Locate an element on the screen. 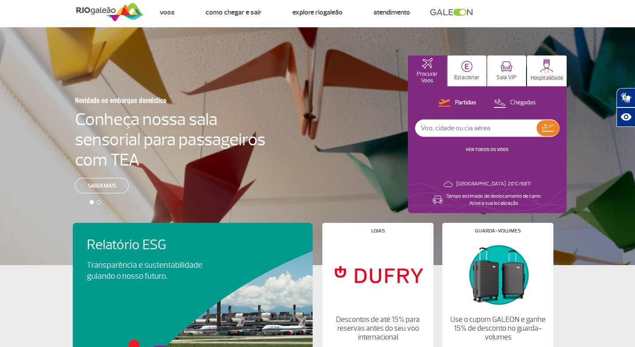 This screenshot has height=347, width=635. p: Sala VIP is located at coordinates (506, 78).